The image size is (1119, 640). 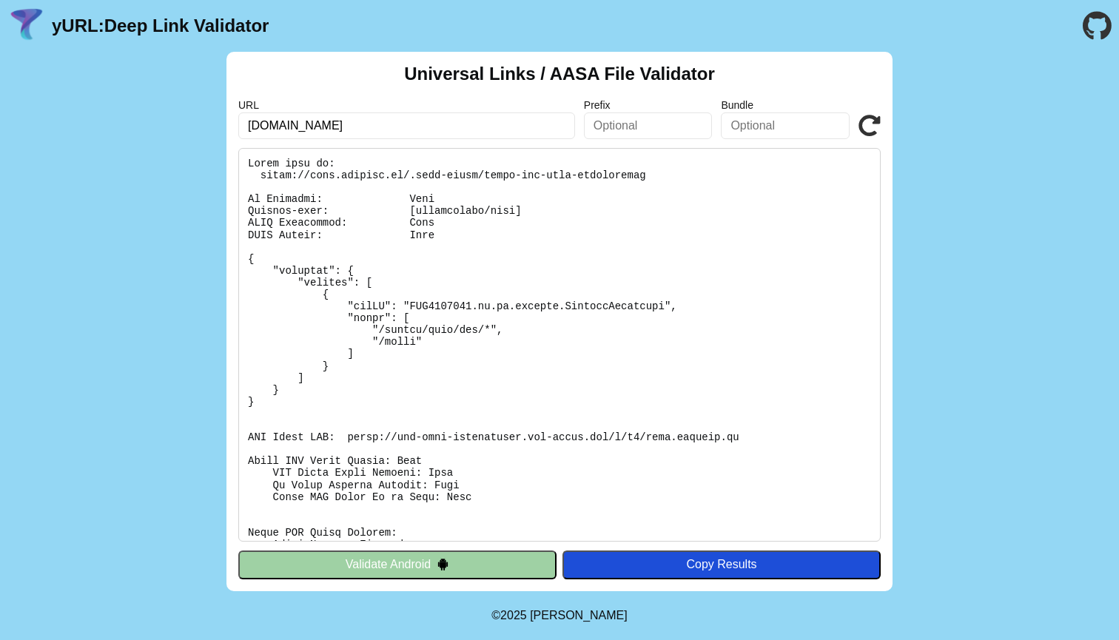 I want to click on span: 2025, so click(x=514, y=615).